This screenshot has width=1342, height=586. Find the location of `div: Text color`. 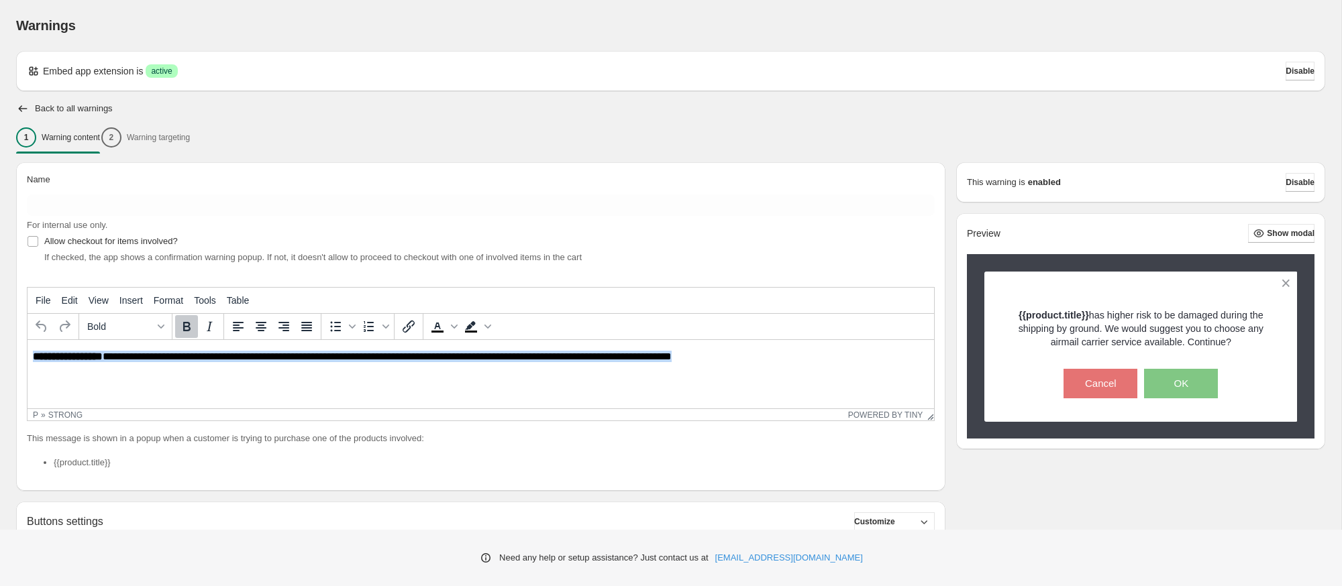

div: Text color is located at coordinates (443, 327).